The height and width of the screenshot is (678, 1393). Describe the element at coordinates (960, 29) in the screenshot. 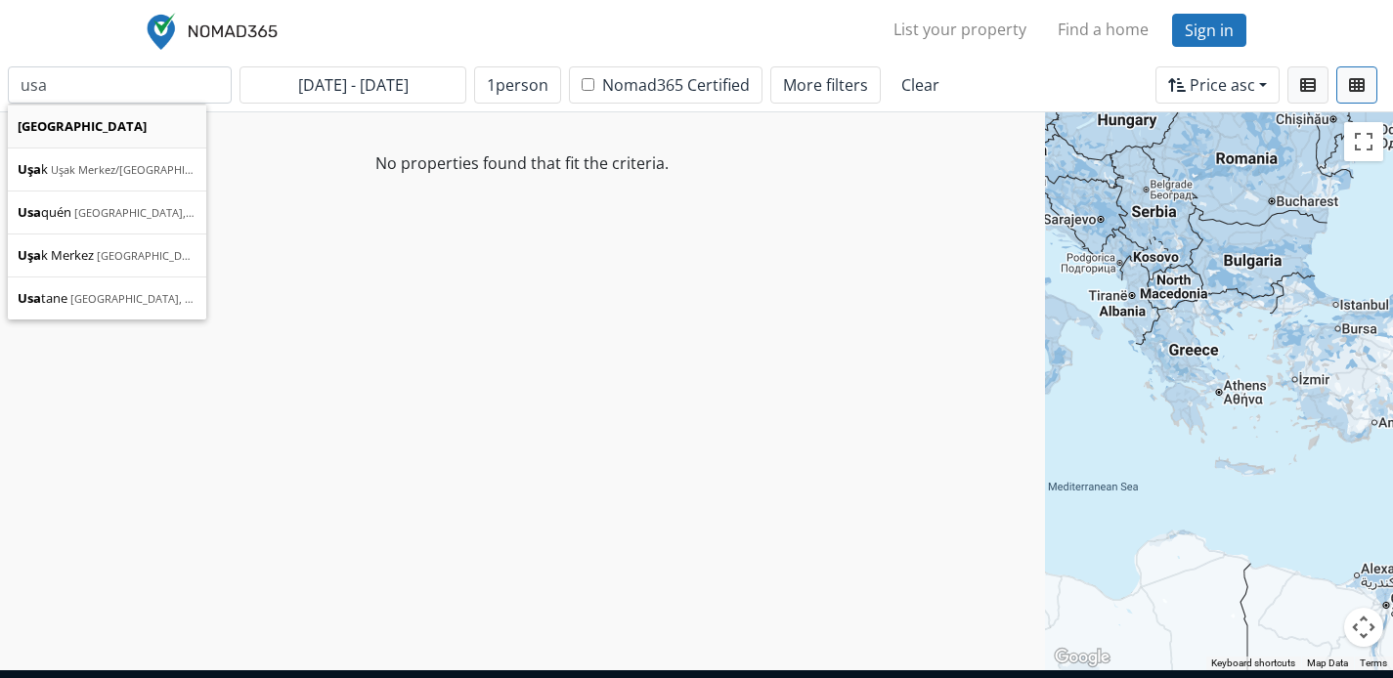

I see `a: List your property` at that location.